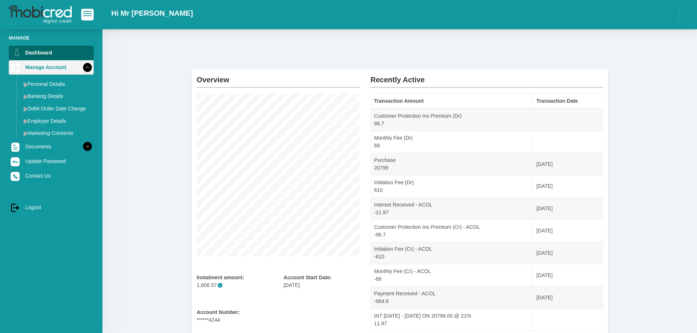  Describe the element at coordinates (57, 121) in the screenshot. I see `a: Employer Details` at that location.